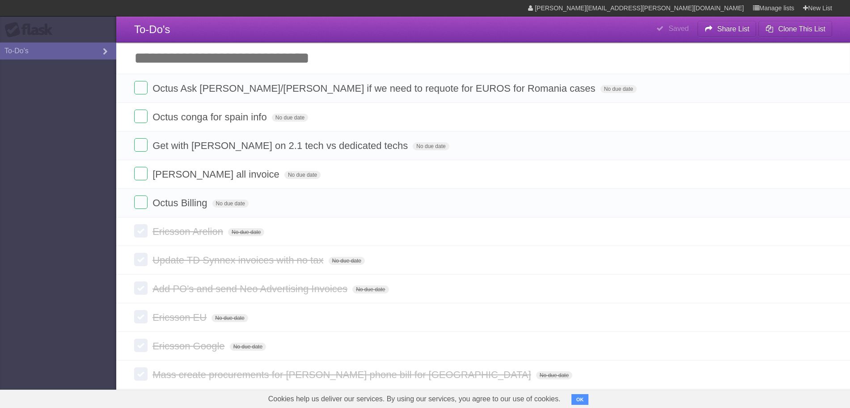  I want to click on span: Add PO's and send Neo Advertising Invoices, so click(251, 288).